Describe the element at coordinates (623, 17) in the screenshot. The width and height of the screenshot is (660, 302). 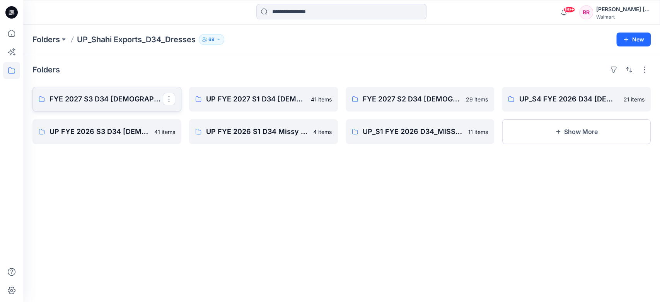
I see `div: Walmart` at that location.